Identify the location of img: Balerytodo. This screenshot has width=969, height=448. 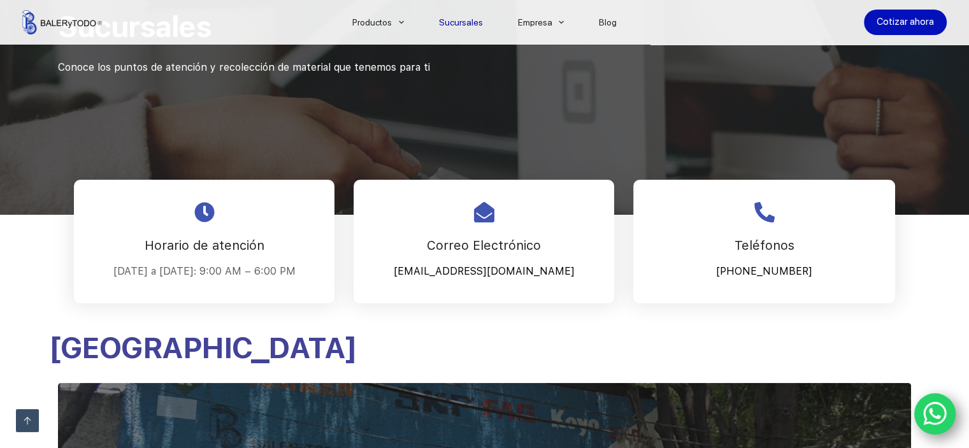
(62, 22).